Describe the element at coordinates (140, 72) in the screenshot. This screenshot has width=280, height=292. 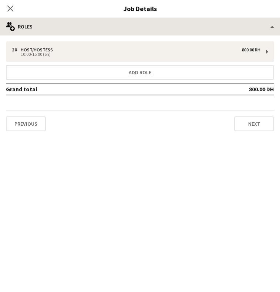
I see `button: Add role` at that location.